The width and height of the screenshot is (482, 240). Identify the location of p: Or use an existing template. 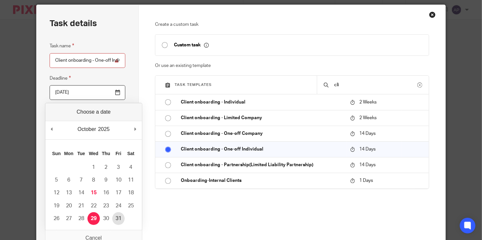
(292, 66).